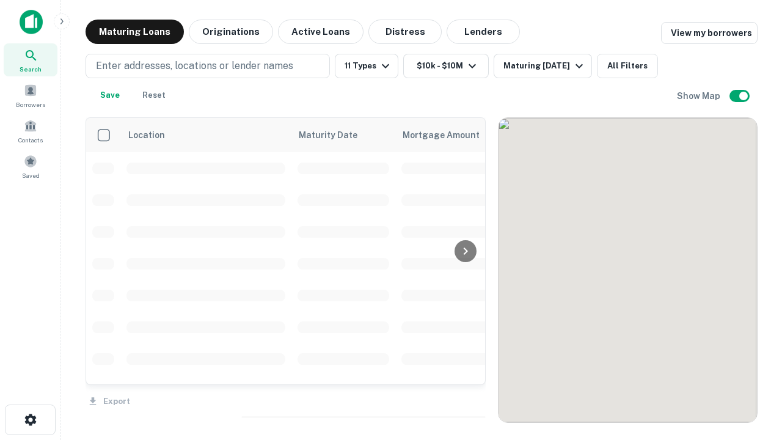 The image size is (782, 440). What do you see at coordinates (31, 131) in the screenshot?
I see `div: Contacts` at bounding box center [31, 131].